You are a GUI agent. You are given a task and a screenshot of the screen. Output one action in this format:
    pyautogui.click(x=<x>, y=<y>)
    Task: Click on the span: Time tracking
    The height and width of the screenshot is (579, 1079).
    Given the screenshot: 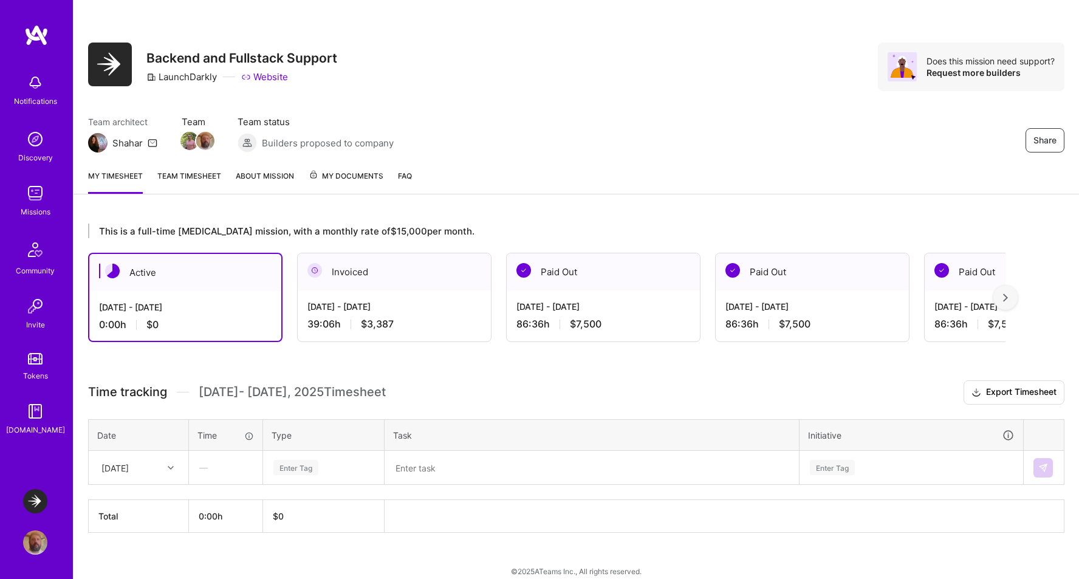 What is the action you would take?
    pyautogui.click(x=128, y=392)
    